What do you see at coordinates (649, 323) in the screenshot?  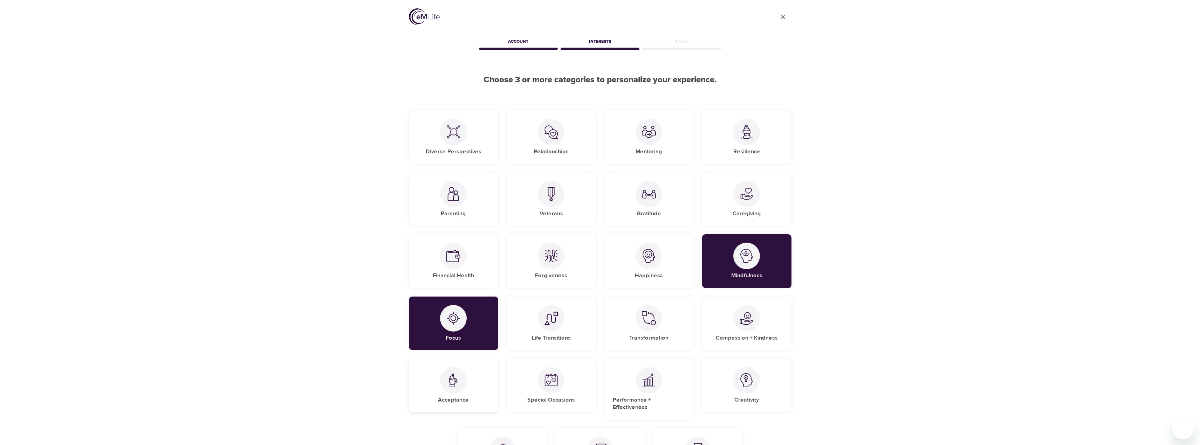 I see `div: TransformationTransformation` at bounding box center [649, 323].